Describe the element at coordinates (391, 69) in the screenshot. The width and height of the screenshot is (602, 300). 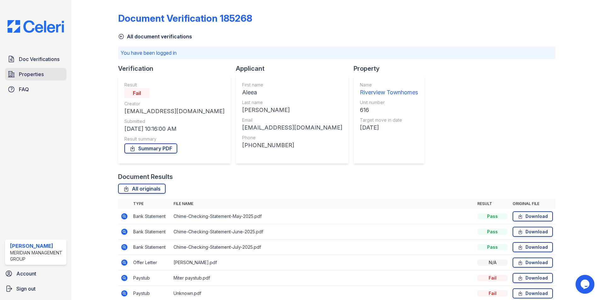
I see `div: Property` at that location.